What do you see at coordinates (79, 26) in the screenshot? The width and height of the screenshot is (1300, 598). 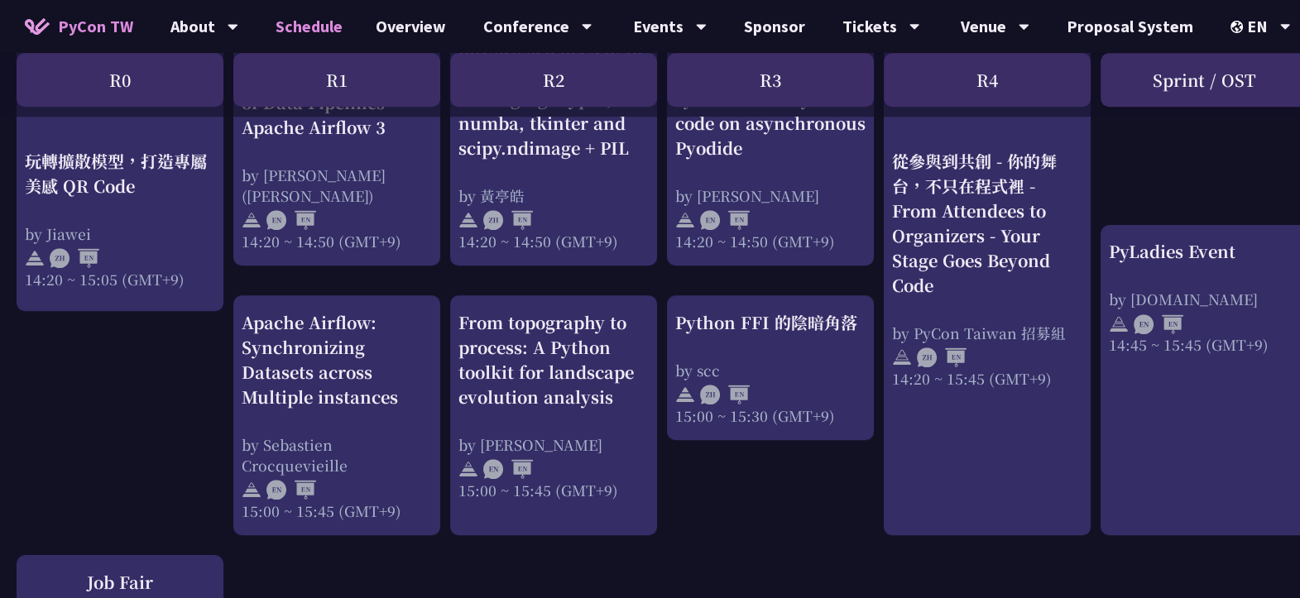 I see `a: PyCon TW` at bounding box center [79, 26].